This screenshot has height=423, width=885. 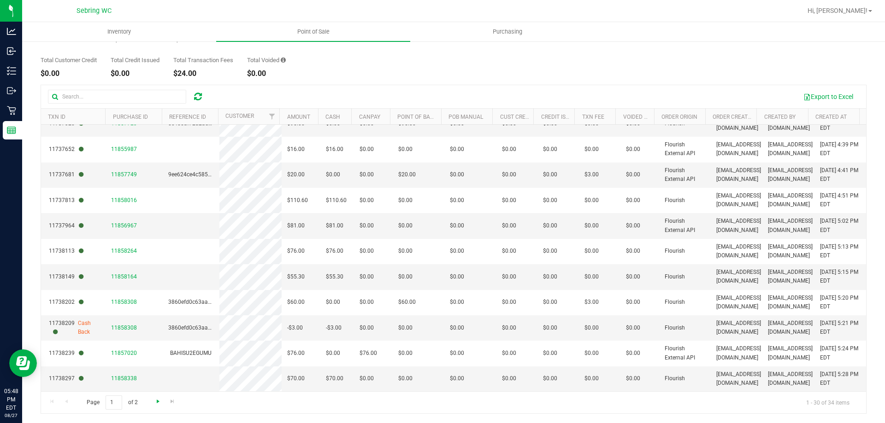 What do you see at coordinates (430, 117) in the screenshot?
I see `a: Point of Banking (POB)` at bounding box center [430, 117].